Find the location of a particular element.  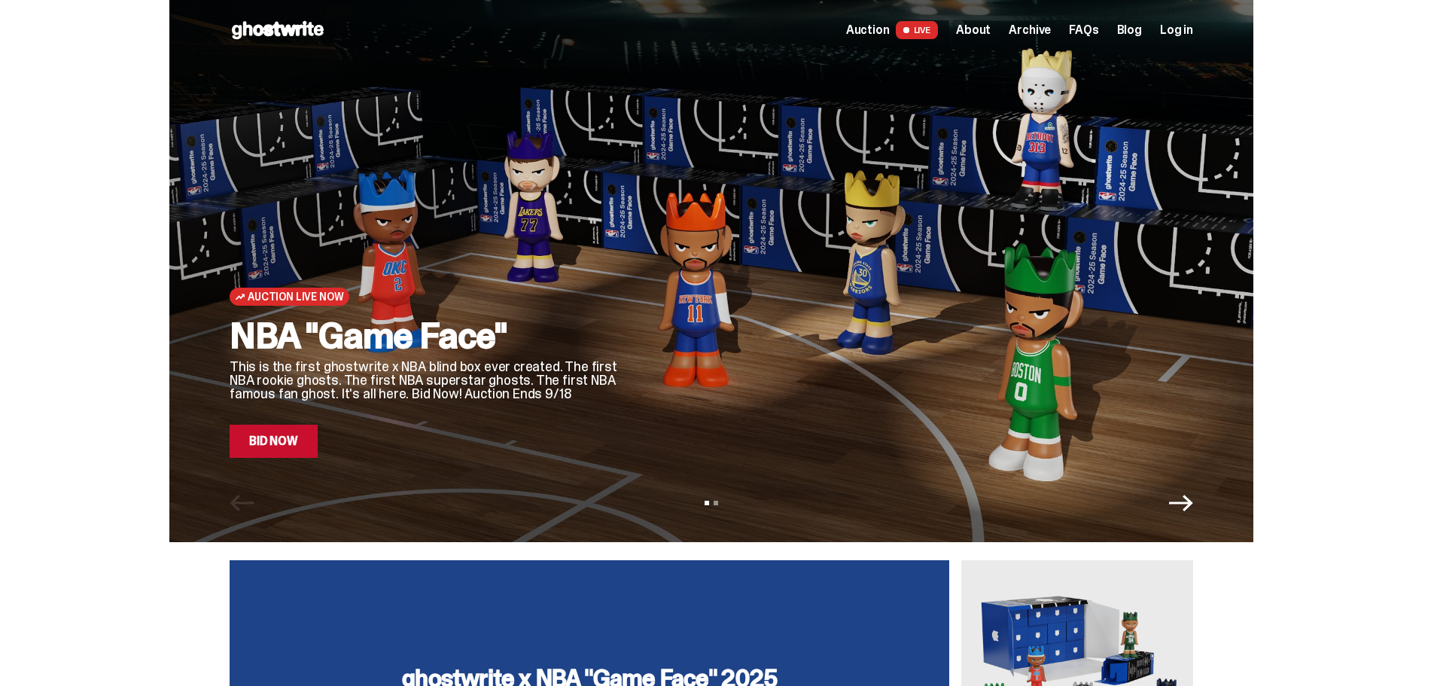

span: FAQs is located at coordinates (1084, 30).